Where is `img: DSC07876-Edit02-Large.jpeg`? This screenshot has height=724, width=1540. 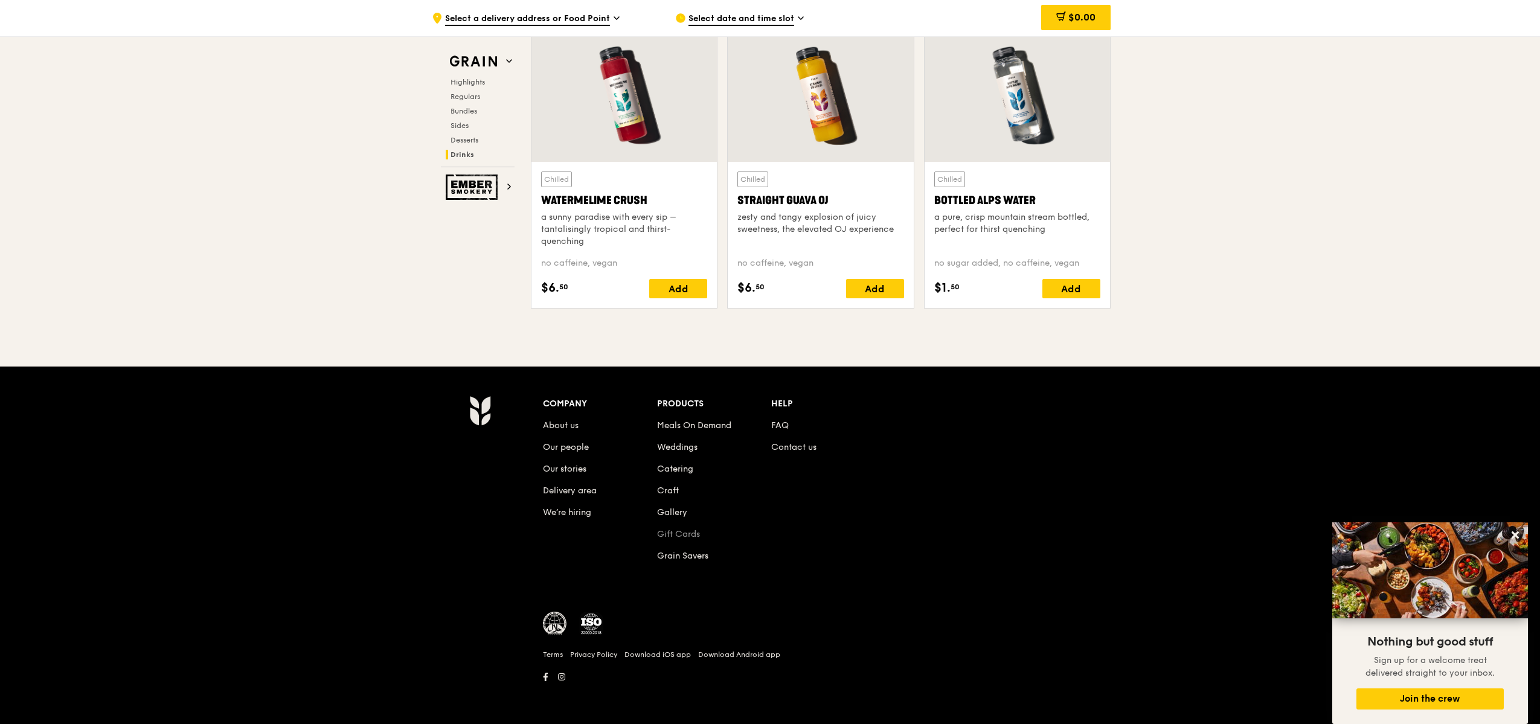
img: DSC07876-Edit02-Large.jpeg is located at coordinates (1430, 570).